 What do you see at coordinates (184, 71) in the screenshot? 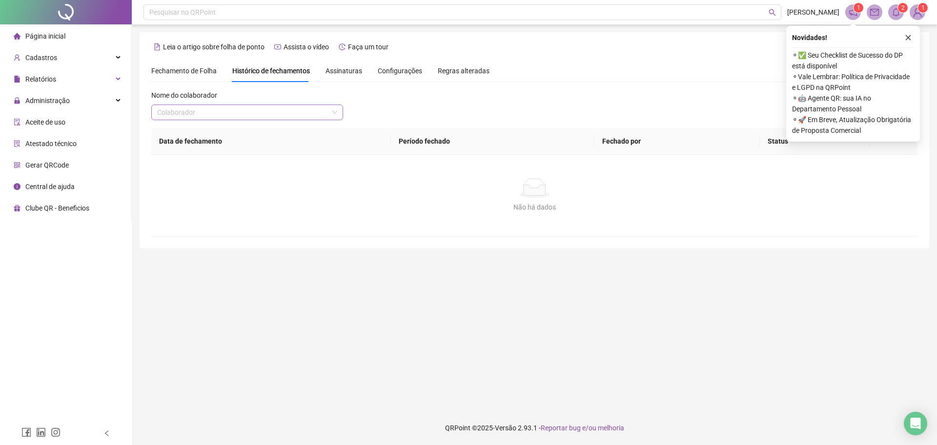
I see `span: Fechamento de Folha` at bounding box center [184, 71].